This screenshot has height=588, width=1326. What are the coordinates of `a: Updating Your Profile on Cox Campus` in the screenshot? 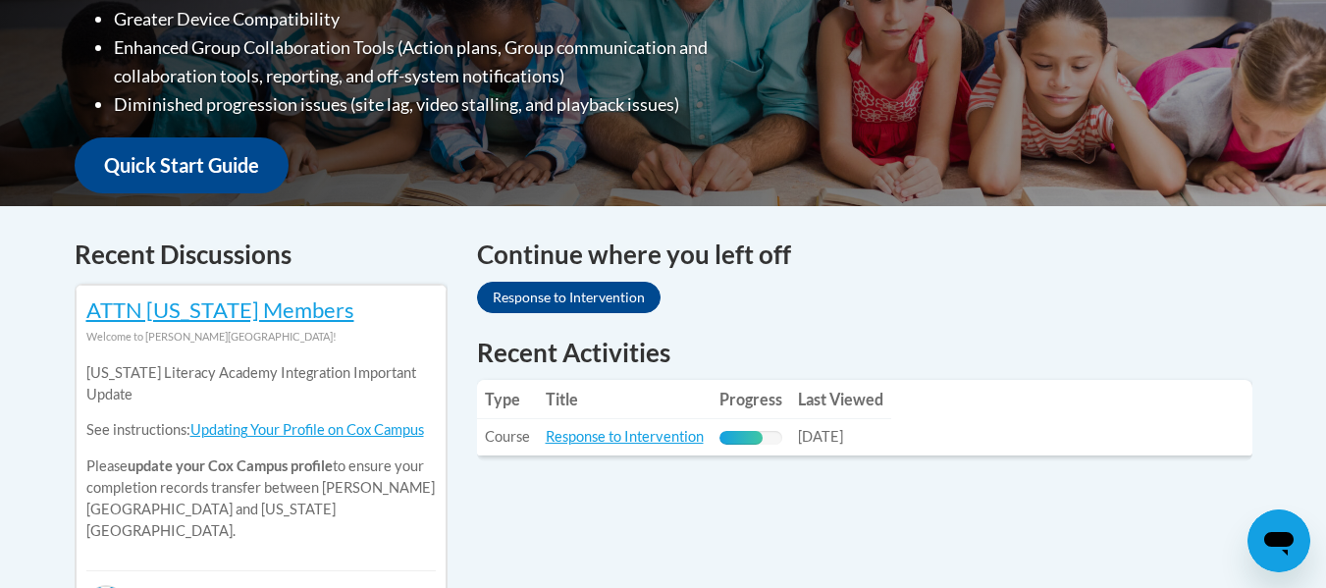 It's located at (307, 429).